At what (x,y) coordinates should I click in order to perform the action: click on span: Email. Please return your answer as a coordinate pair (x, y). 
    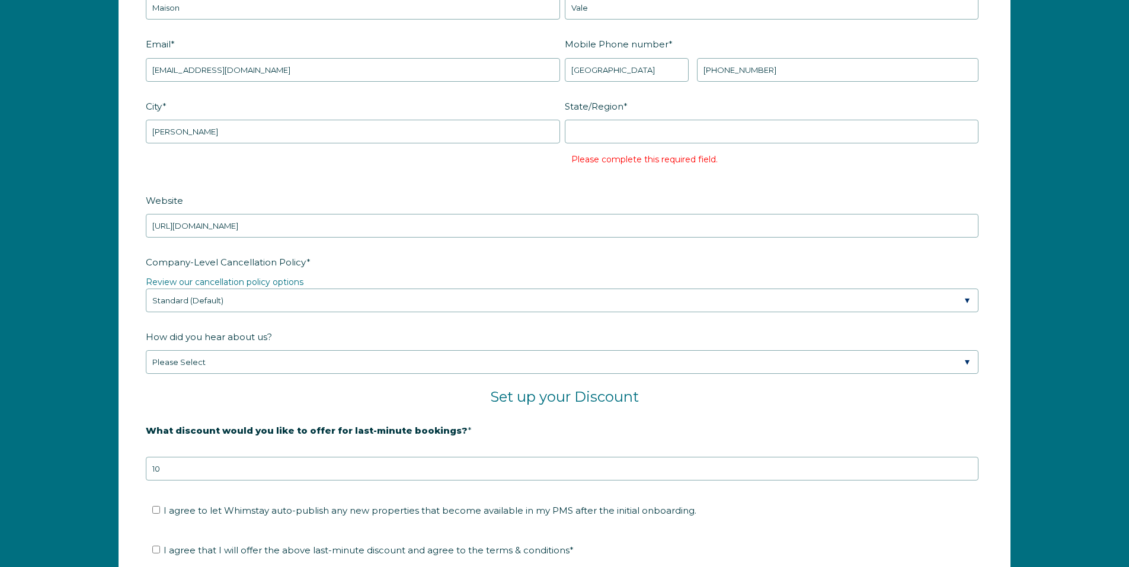
    Looking at the image, I should click on (158, 44).